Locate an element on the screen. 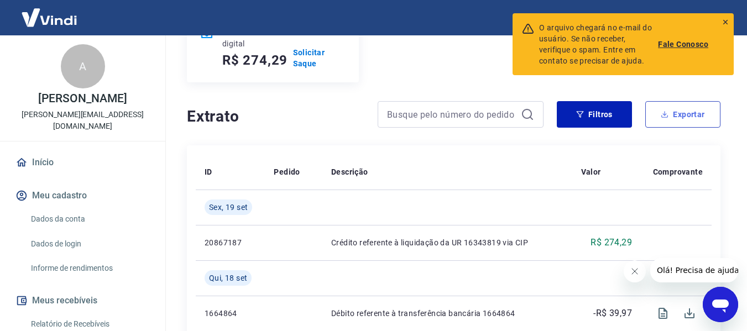  a: Dados de login is located at coordinates (89, 244).